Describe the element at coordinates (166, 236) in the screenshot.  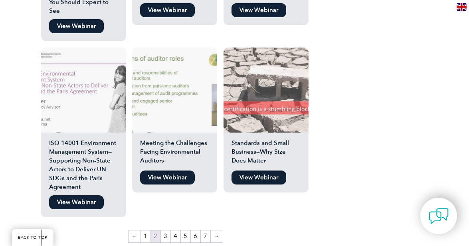
I see `a: Page 3` at that location.